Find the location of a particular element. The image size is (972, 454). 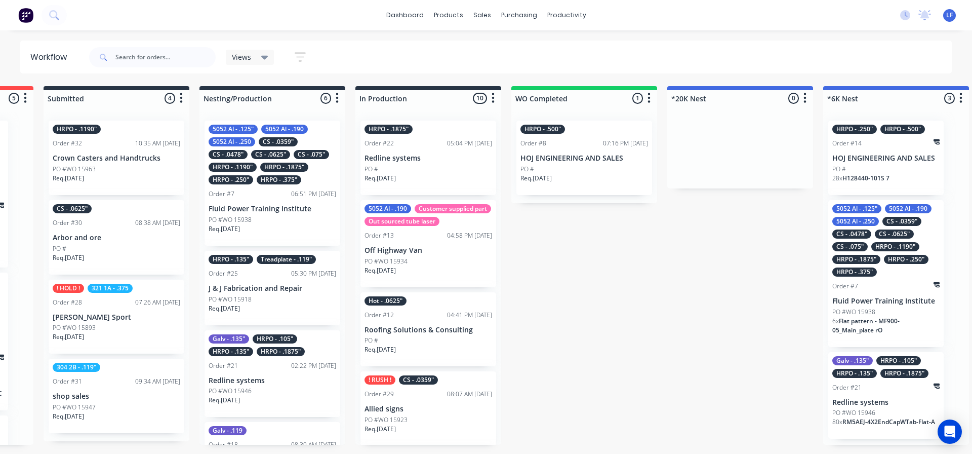

p: PO #WO 15918 is located at coordinates (230, 299).